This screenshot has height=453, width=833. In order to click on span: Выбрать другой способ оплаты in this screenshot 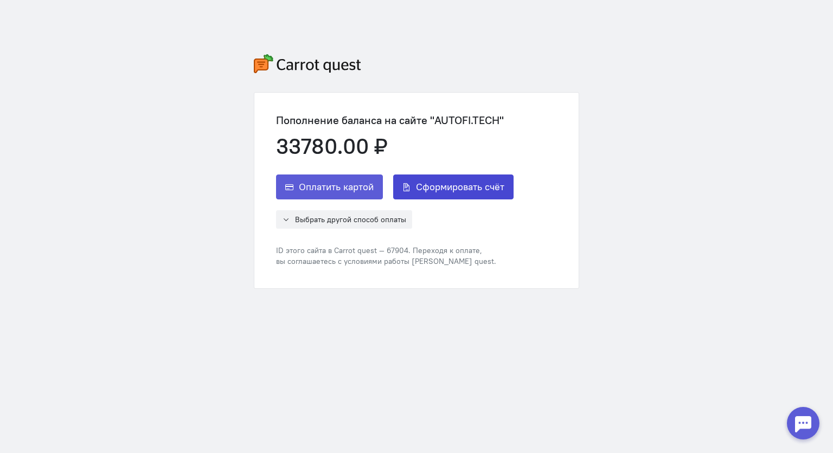, I will do `click(350, 220)`.